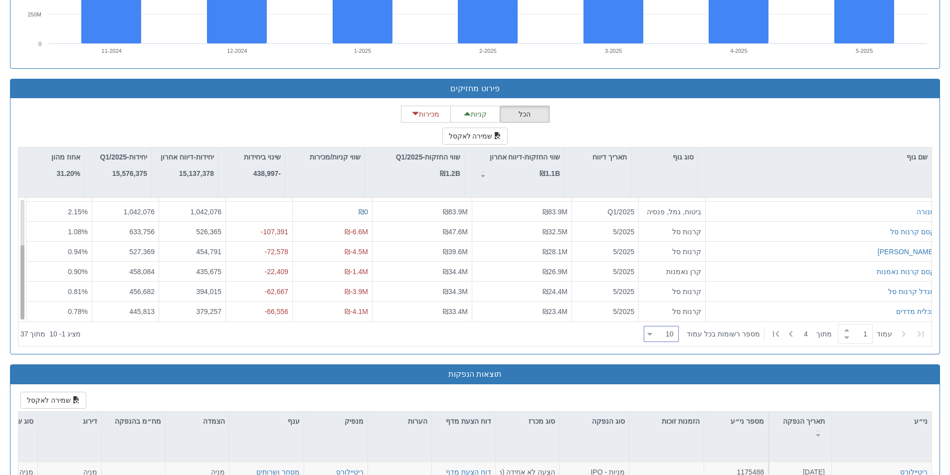 The width and height of the screenshot is (950, 475). What do you see at coordinates (475, 89) in the screenshot?
I see `h3: פירוט מחזיקים` at bounding box center [475, 89].